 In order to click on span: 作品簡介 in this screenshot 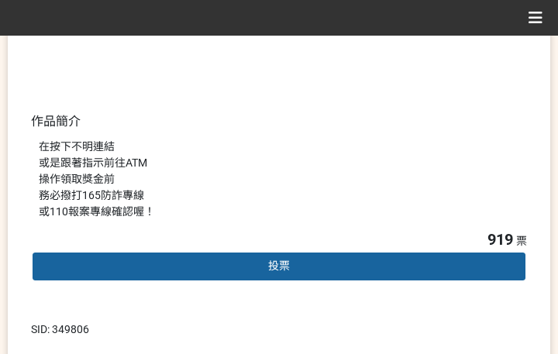, I will do `click(56, 121)`.